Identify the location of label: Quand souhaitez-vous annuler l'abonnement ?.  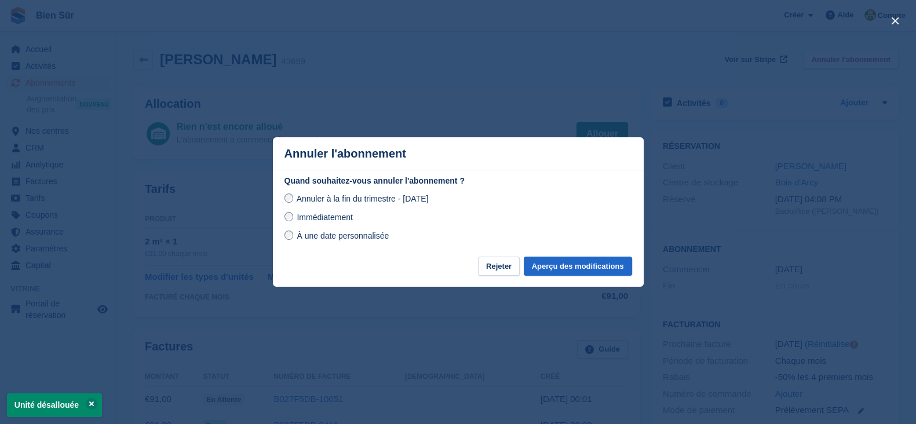
(458, 181).